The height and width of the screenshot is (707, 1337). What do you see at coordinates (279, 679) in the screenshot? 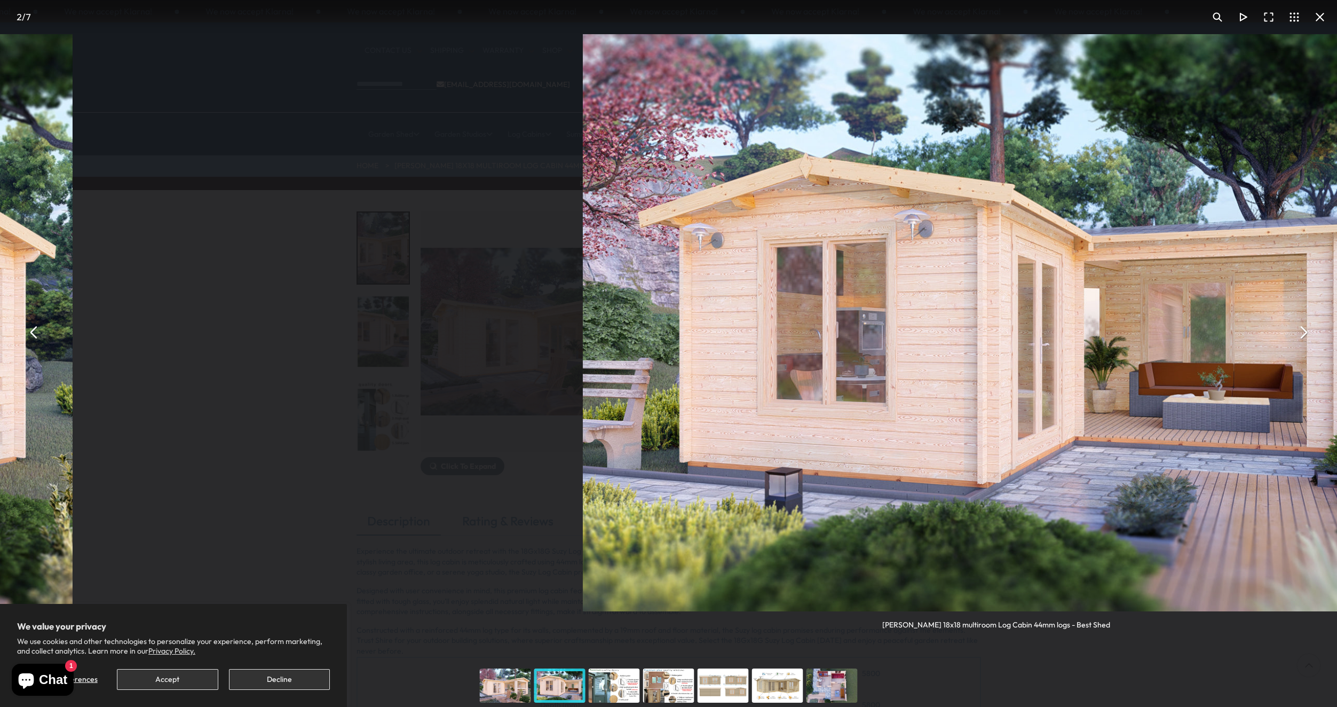
I see `button: Decline` at bounding box center [279, 679].